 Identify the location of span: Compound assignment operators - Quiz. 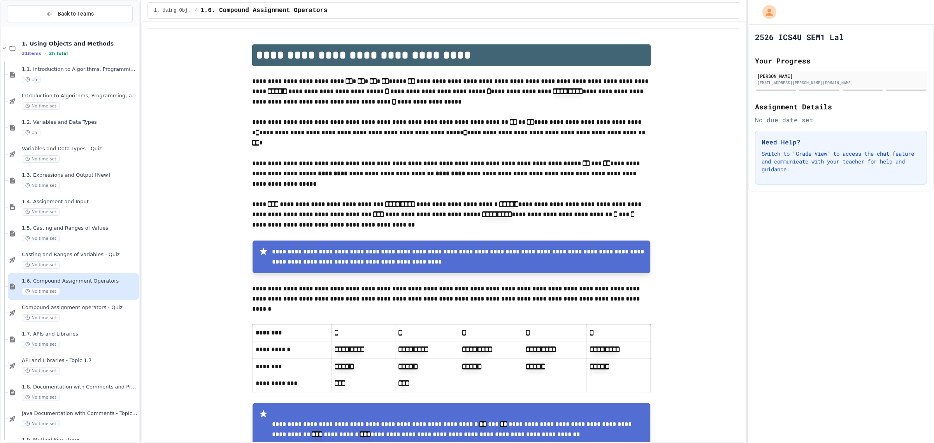
(79, 308).